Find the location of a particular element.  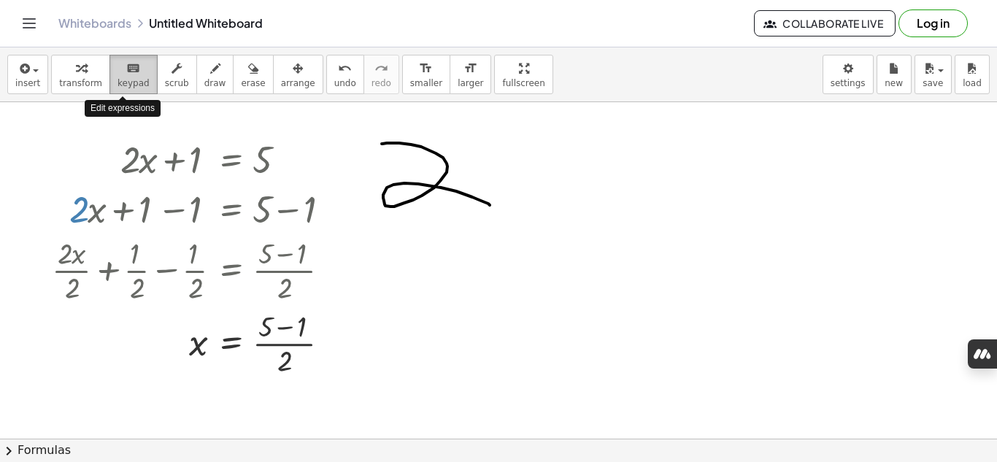

button: format_sizesmaller is located at coordinates (426, 74).